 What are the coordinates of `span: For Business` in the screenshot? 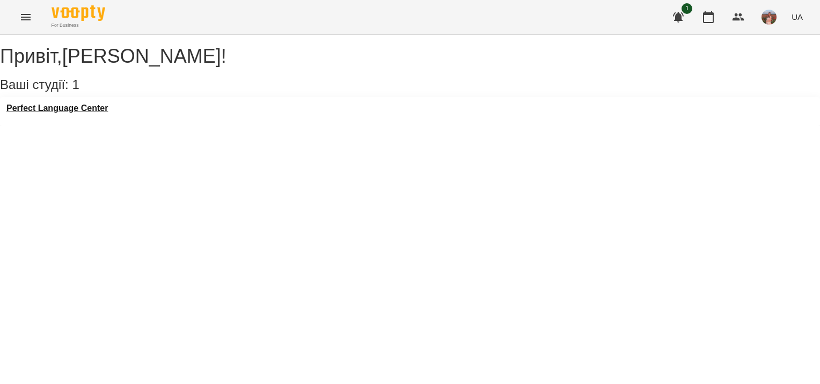 It's located at (78, 25).